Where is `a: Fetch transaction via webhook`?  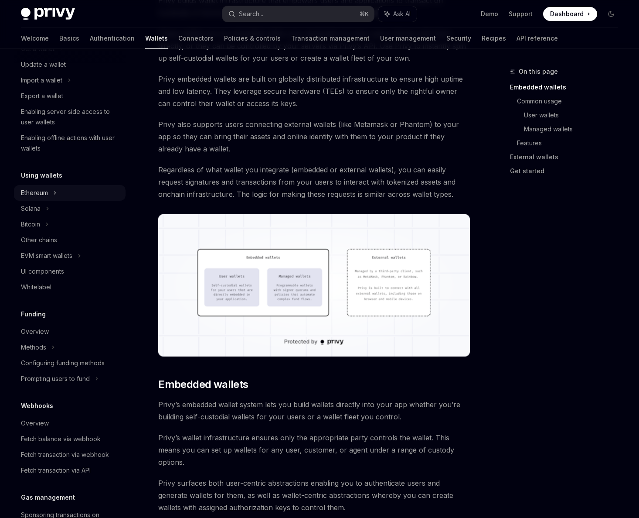 a: Fetch transaction via webhook is located at coordinates (70, 454).